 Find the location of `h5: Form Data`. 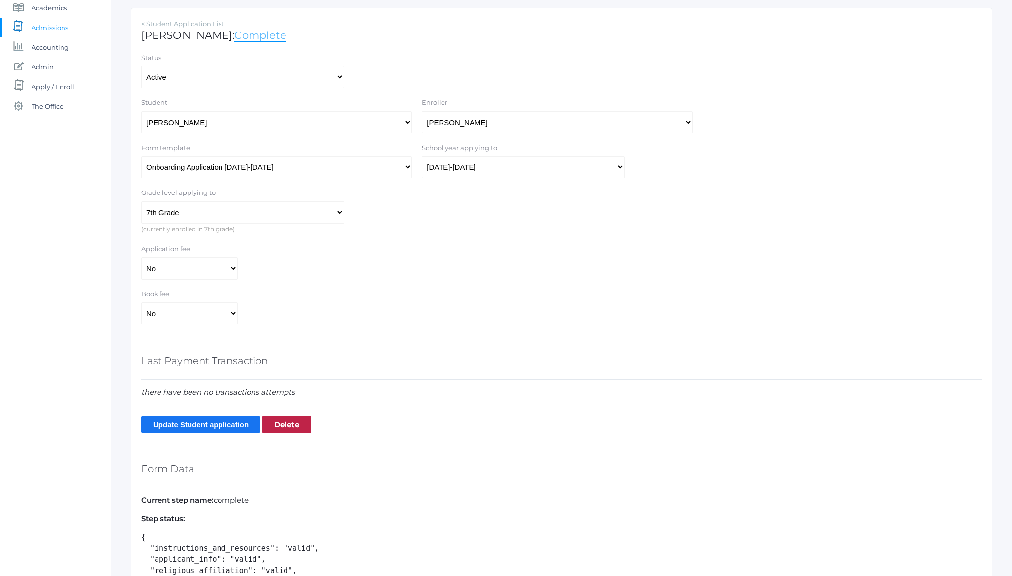

h5: Form Data is located at coordinates (168, 468).